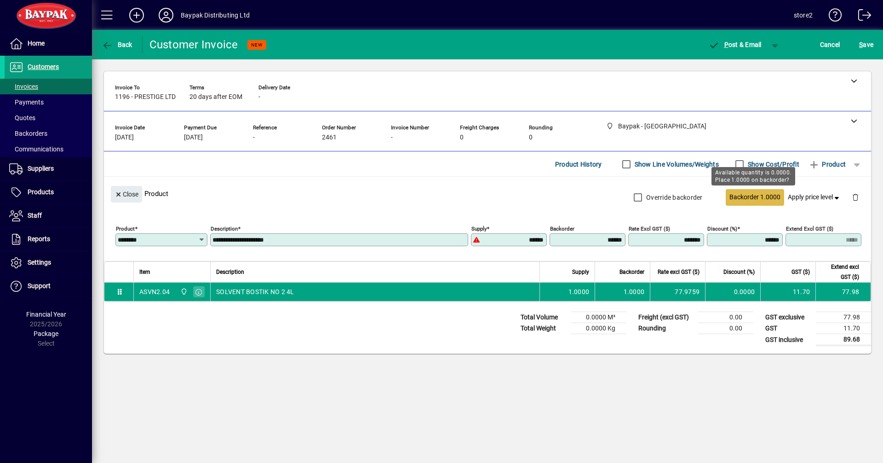 The width and height of the screenshot is (883, 463). I want to click on a: Staff, so click(48, 216).